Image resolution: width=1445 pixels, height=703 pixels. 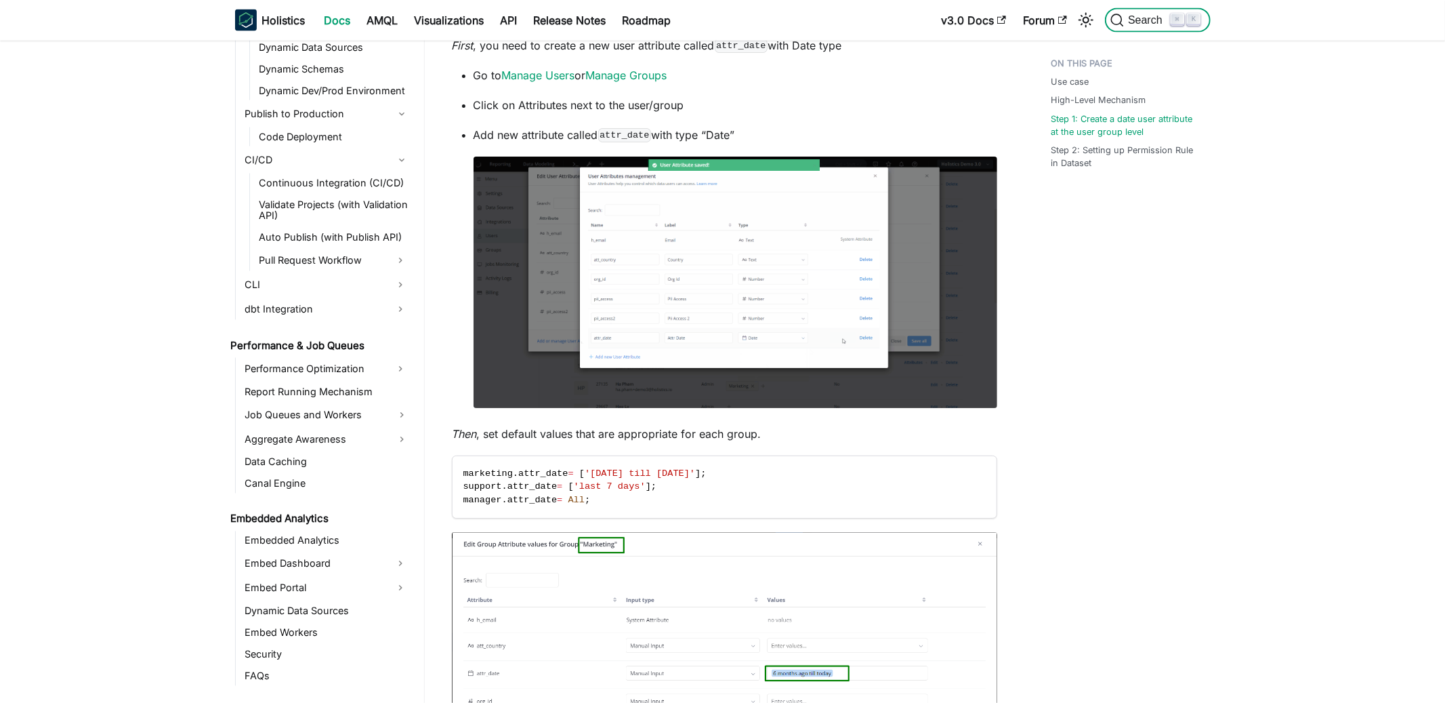 I want to click on a: AMQL, so click(x=383, y=20).